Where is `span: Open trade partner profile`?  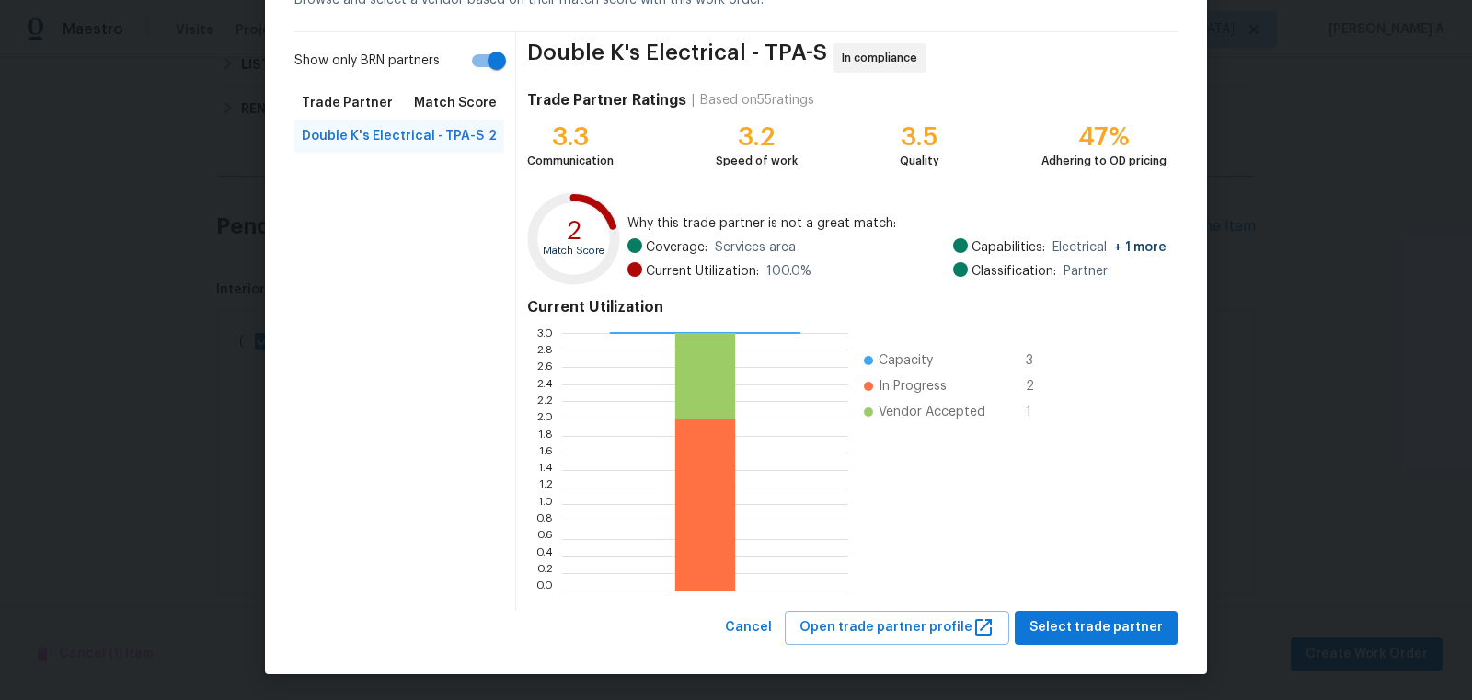 span: Open trade partner profile is located at coordinates (897, 627).